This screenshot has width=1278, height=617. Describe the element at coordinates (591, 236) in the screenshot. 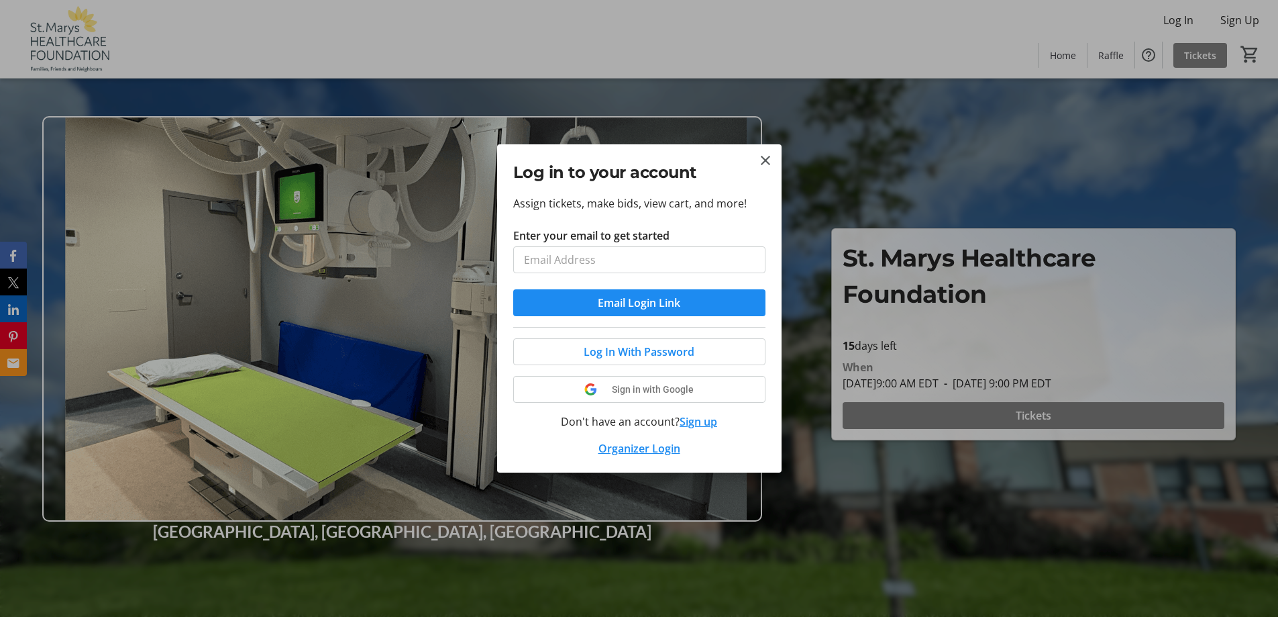

I see `label: Enter your email to get started` at that location.